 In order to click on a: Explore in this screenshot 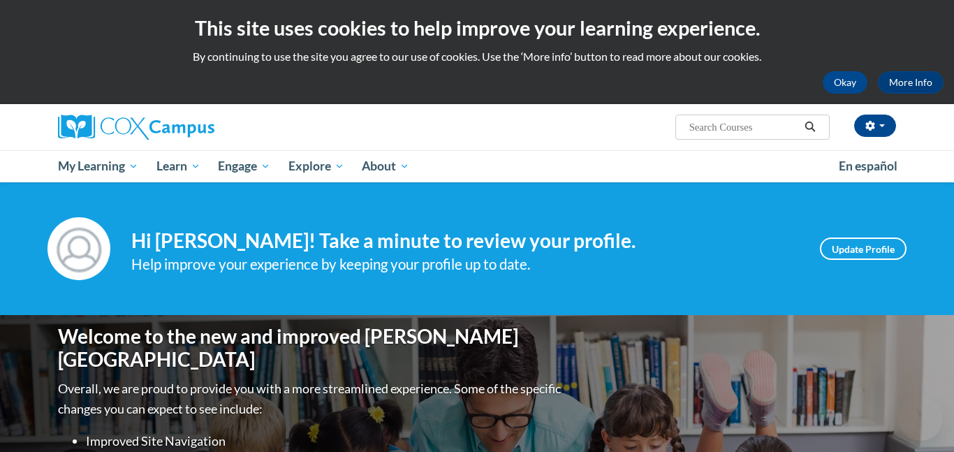, I will do `click(316, 166)`.